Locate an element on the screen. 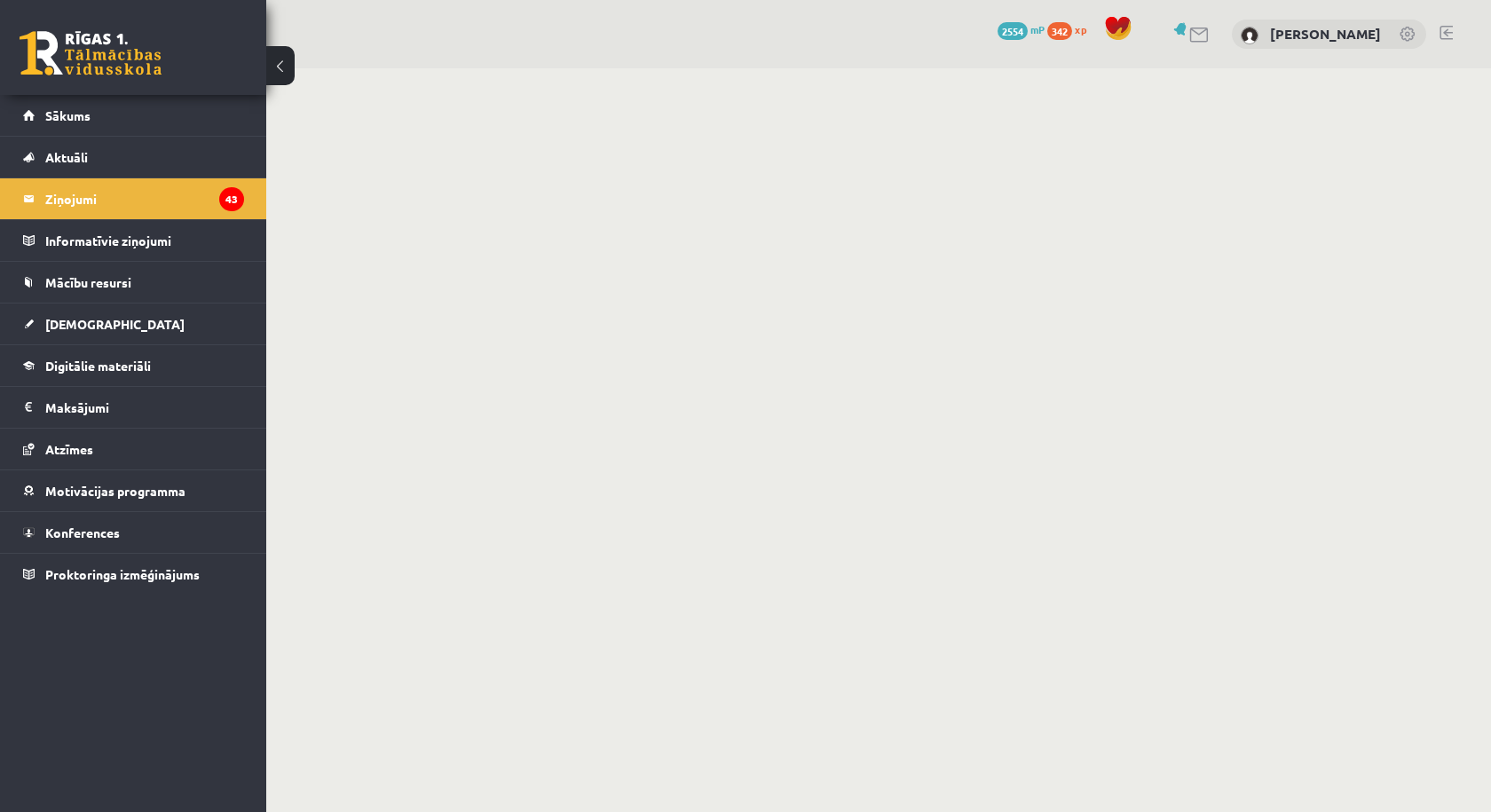 This screenshot has width=1491, height=812. a: Sākums is located at coordinates (133, 115).